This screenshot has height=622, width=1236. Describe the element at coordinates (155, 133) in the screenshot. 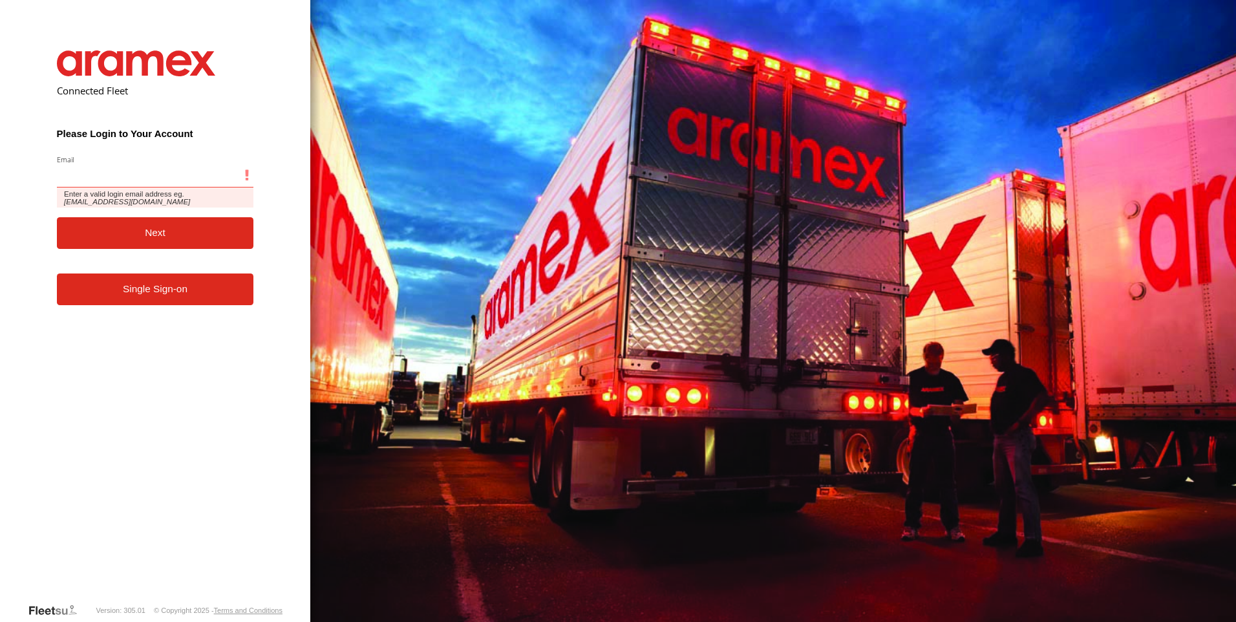

I see `h3: Please Login to Your Account` at that location.